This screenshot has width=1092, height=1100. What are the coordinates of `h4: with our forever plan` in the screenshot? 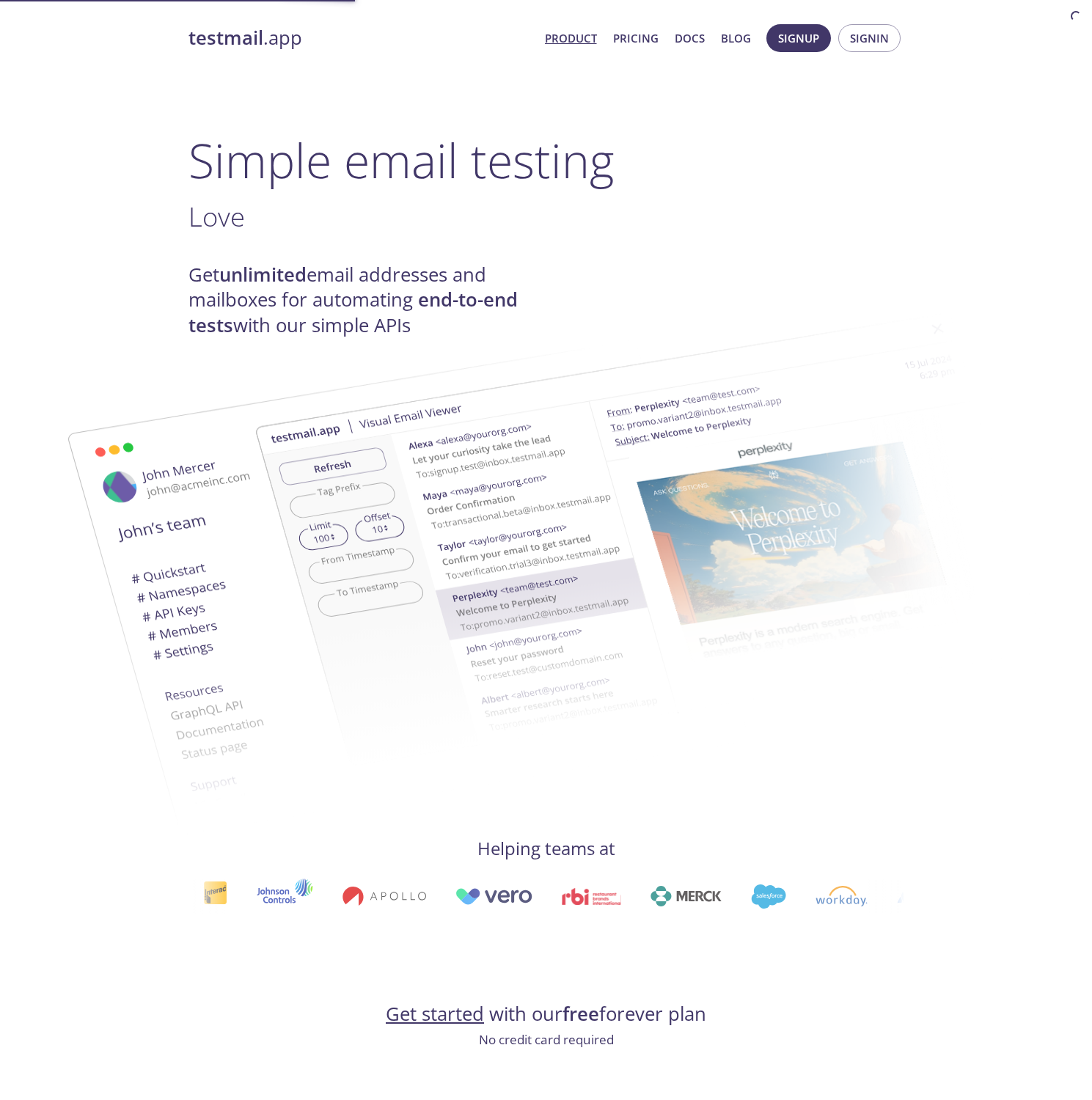 It's located at (546, 1014).